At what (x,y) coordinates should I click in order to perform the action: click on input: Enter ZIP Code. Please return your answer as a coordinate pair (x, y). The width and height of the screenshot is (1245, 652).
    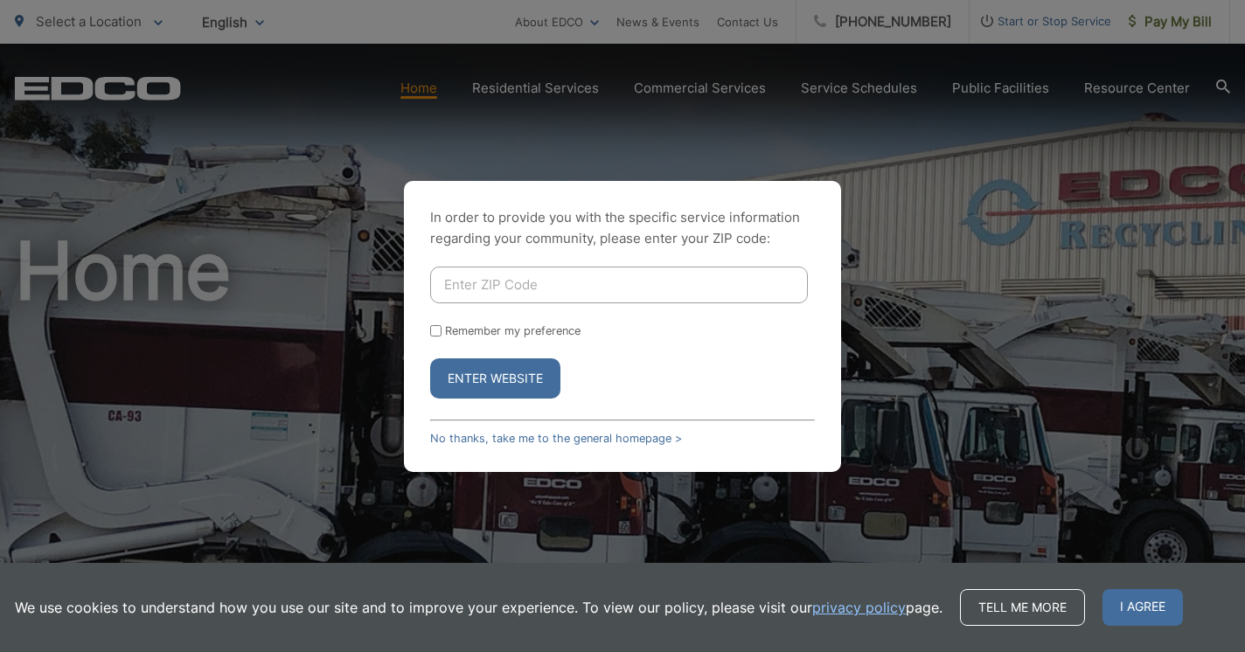
    Looking at the image, I should click on (619, 285).